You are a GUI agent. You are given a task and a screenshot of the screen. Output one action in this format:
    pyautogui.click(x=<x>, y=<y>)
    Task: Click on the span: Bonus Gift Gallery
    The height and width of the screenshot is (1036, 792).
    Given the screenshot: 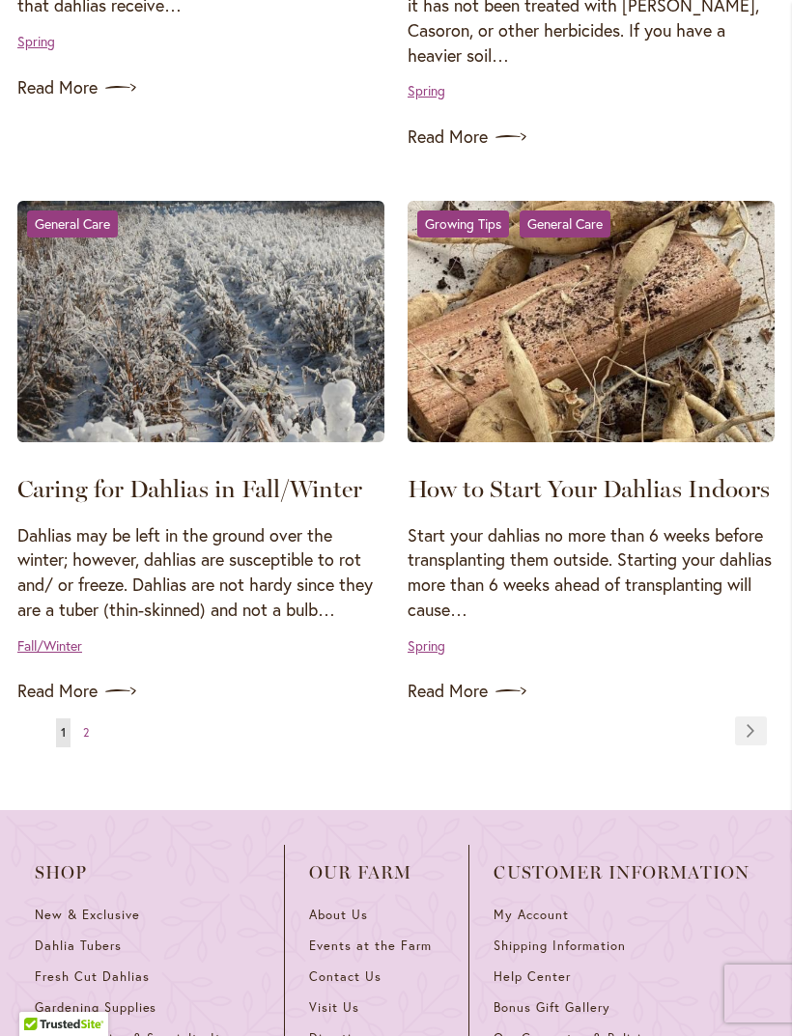 What is the action you would take?
    pyautogui.click(x=551, y=1007)
    